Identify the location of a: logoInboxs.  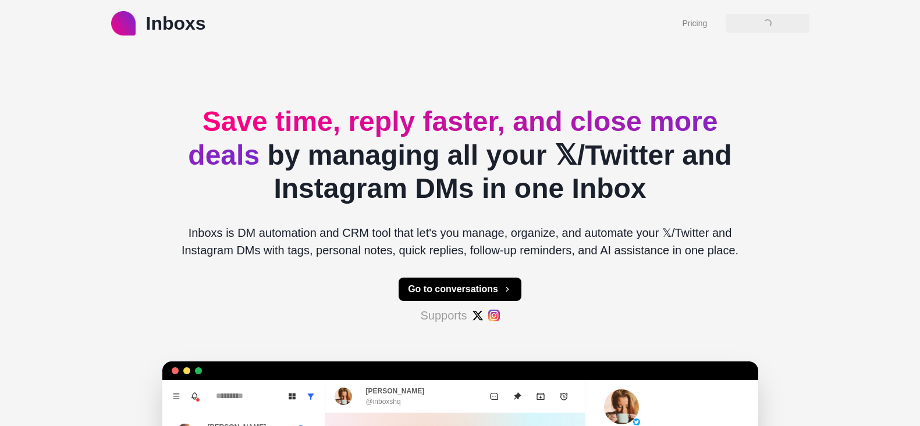
(158, 23).